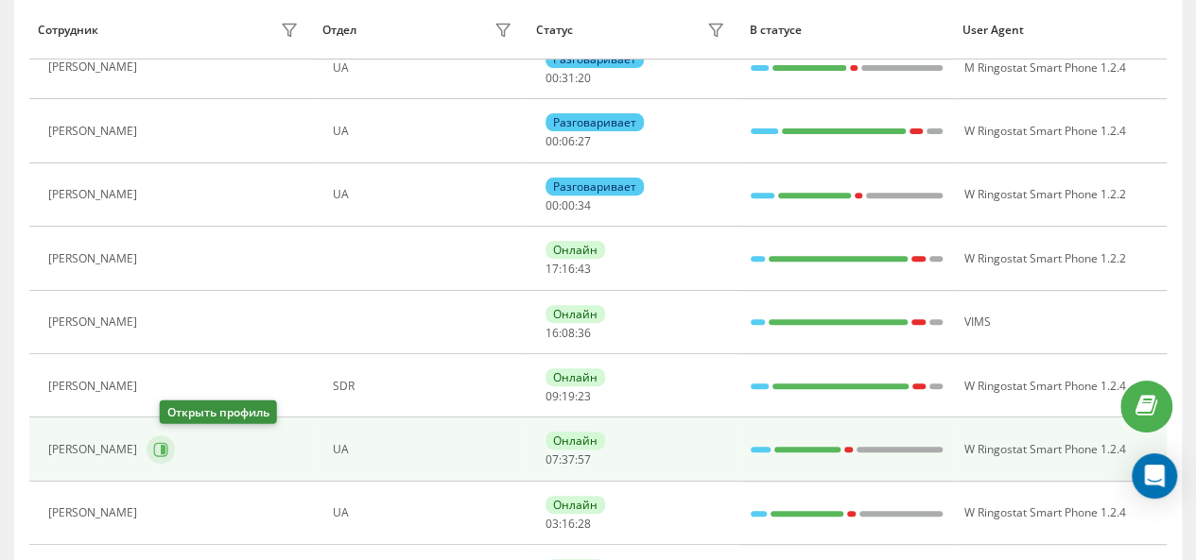 The width and height of the screenshot is (1196, 560). What do you see at coordinates (552, 524) in the screenshot?
I see `span: 03` at bounding box center [552, 524].